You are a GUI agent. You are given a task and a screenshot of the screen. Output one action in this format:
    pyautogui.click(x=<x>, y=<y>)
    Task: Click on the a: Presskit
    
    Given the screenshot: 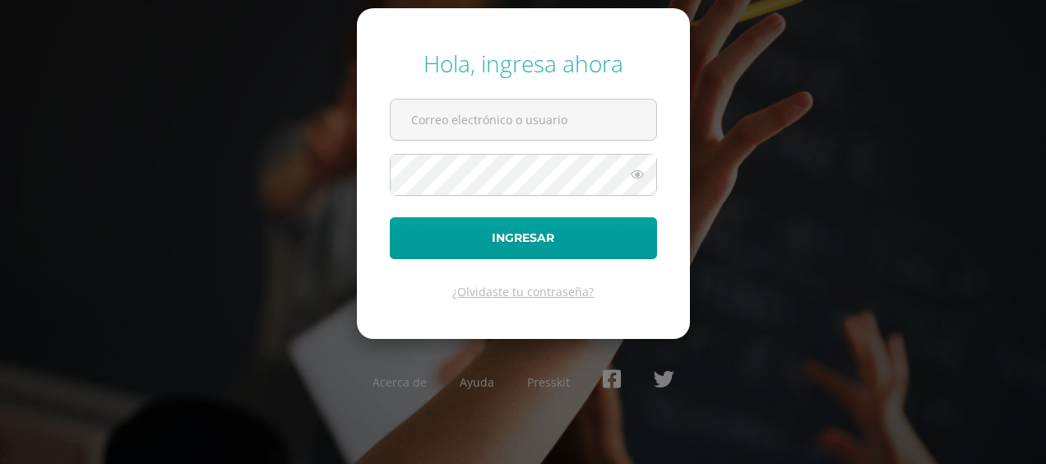 What is the action you would take?
    pyautogui.click(x=548, y=381)
    